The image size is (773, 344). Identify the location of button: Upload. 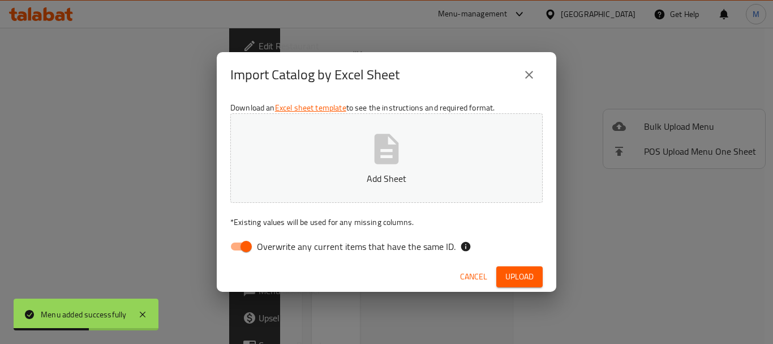
(520, 276).